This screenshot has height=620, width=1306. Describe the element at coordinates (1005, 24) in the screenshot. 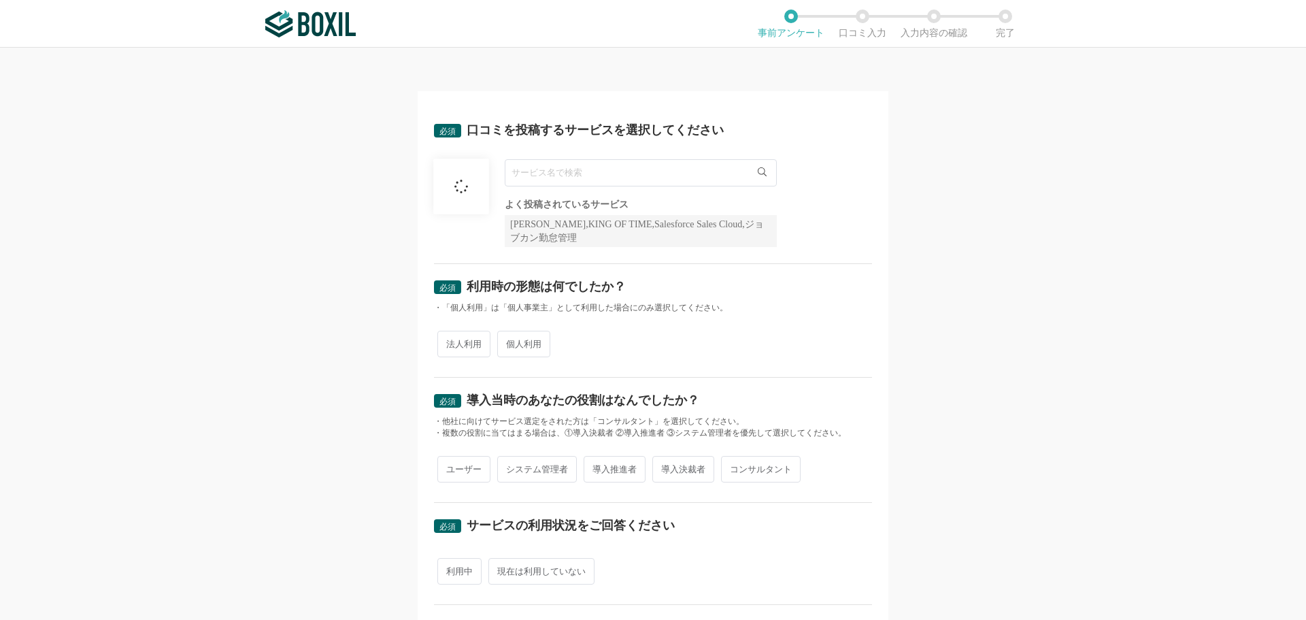

I see `li: 完了` at that location.